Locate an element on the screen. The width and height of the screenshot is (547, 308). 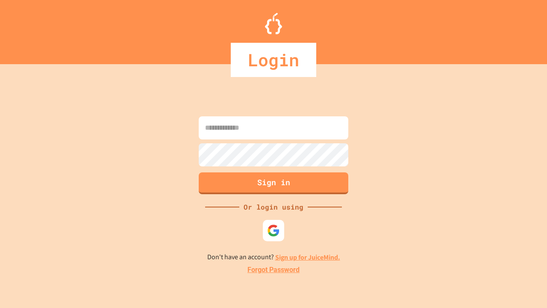
img: google-icon.svg is located at coordinates (274, 230).